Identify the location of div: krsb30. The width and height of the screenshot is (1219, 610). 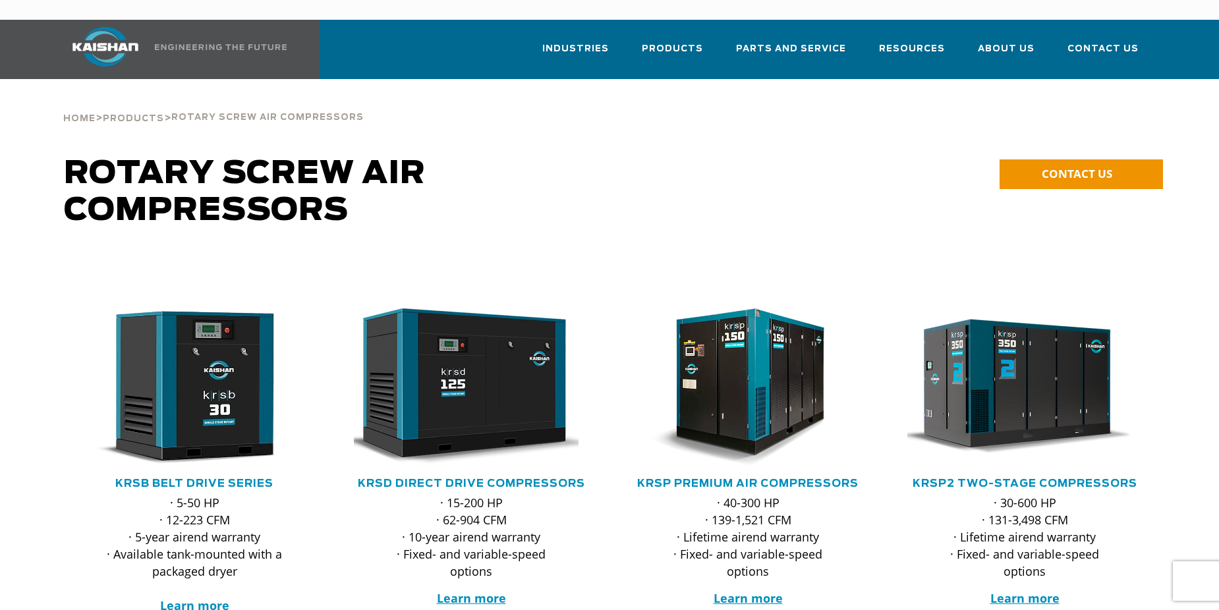
(194, 387).